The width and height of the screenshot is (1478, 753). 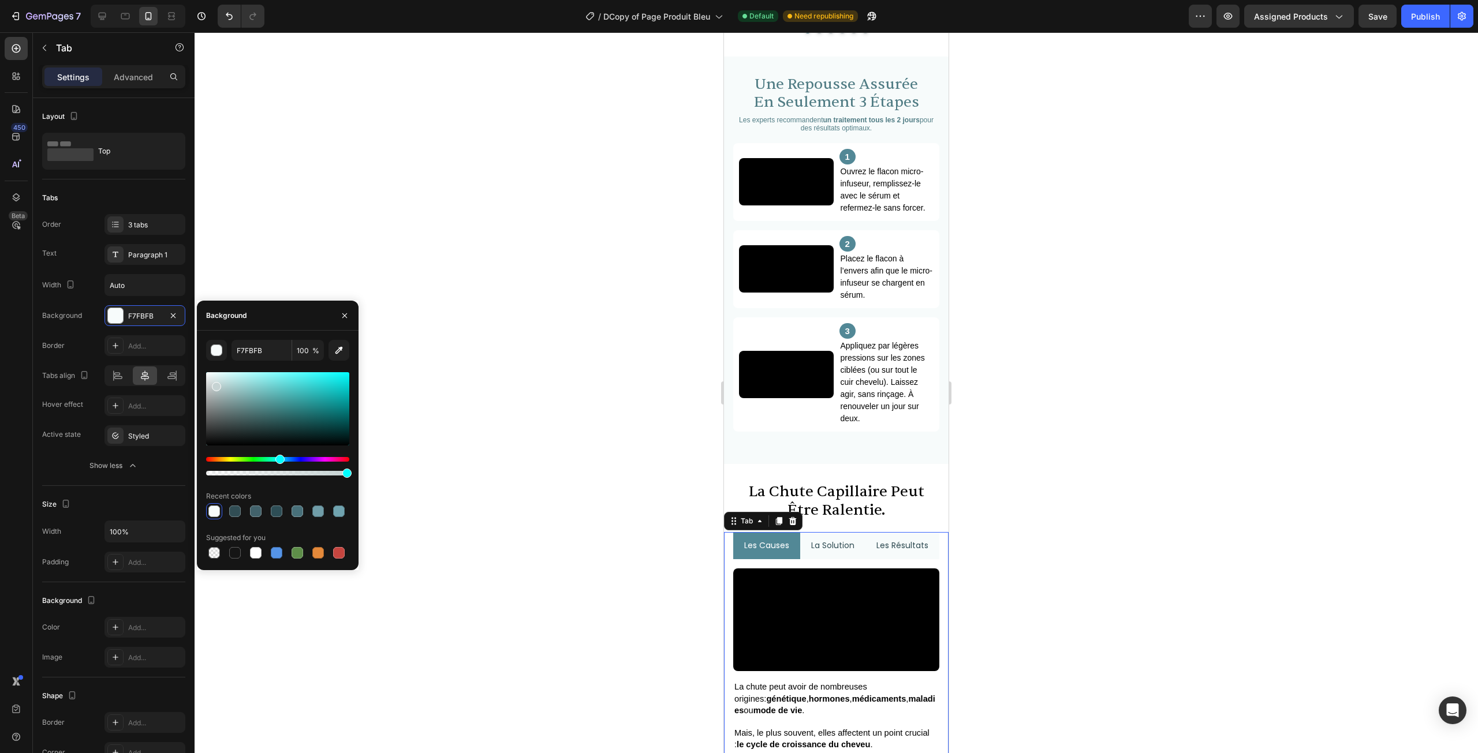 I want to click on div: Show less, so click(x=114, y=466).